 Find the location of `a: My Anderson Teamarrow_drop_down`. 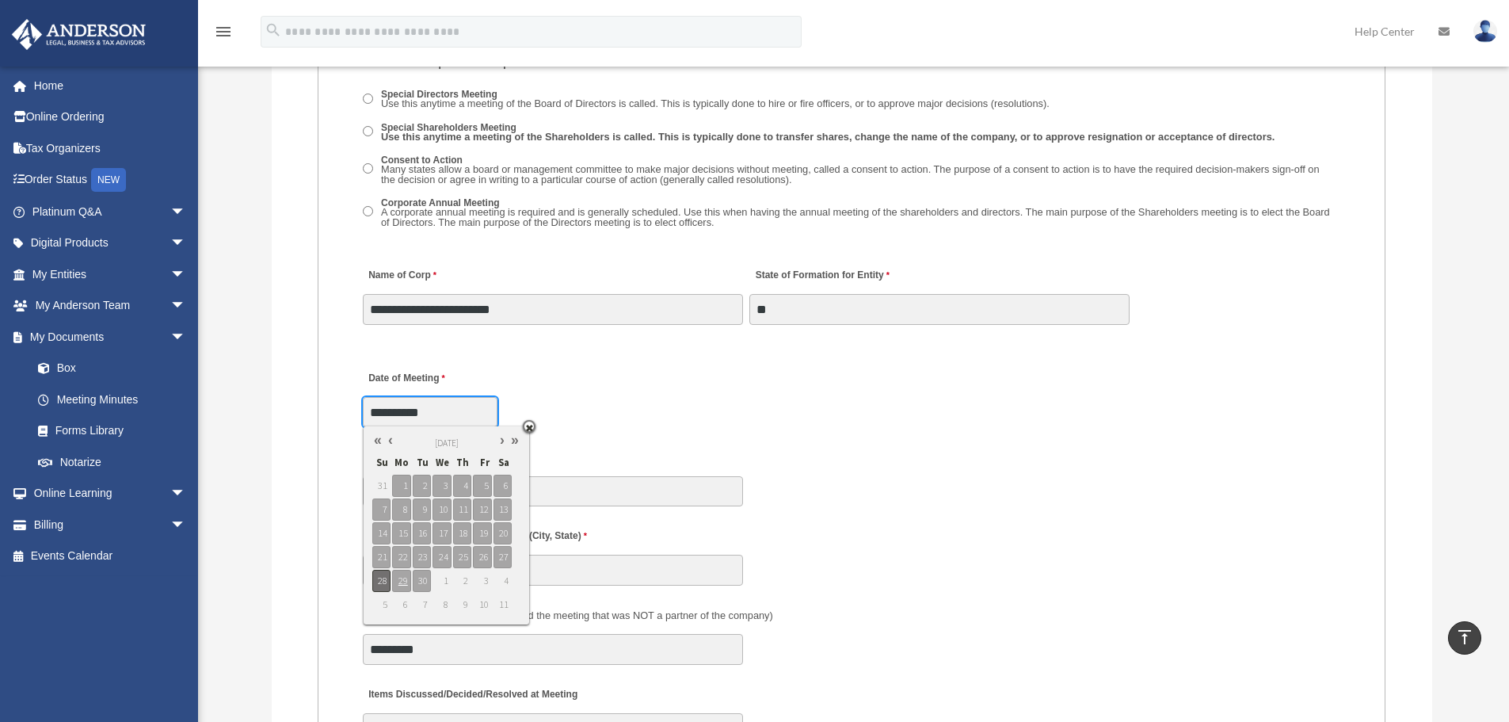

a: My Anderson Teamarrow_drop_down is located at coordinates (110, 306).